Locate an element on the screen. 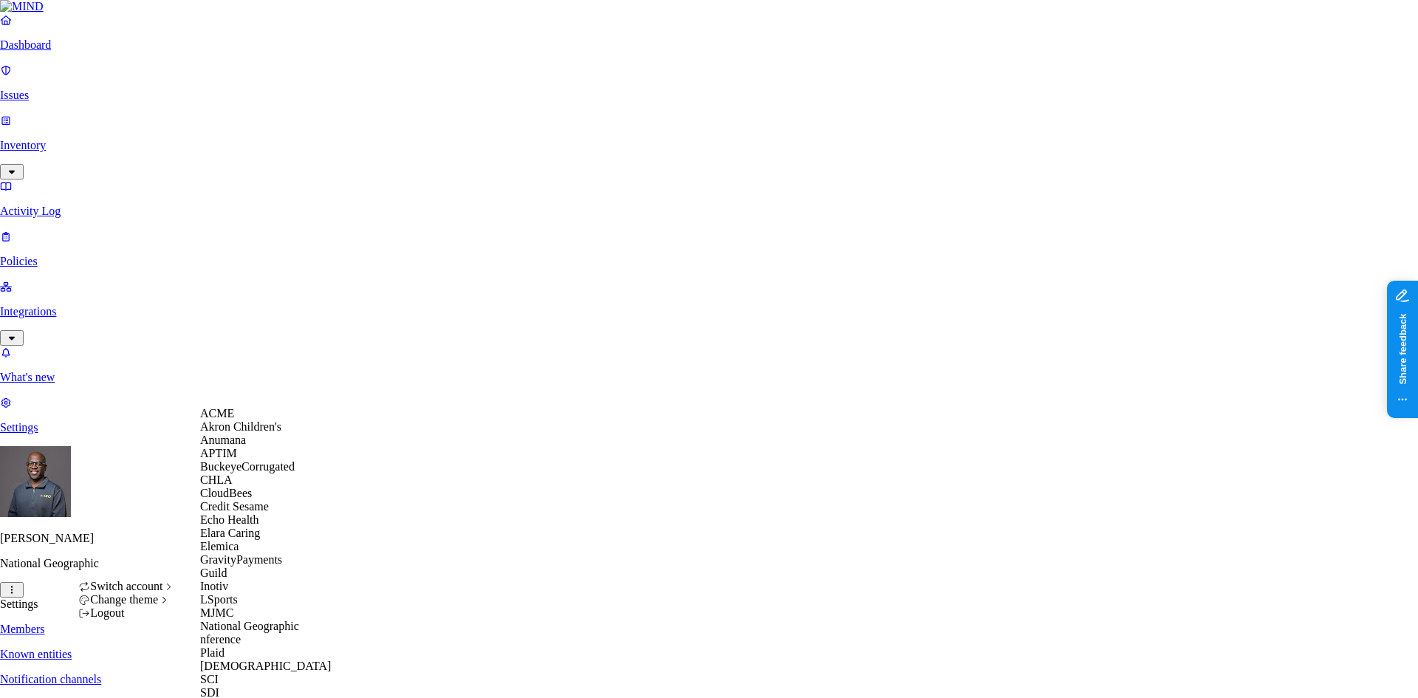 The image size is (1418, 698). span: APTIM is located at coordinates (219, 453).